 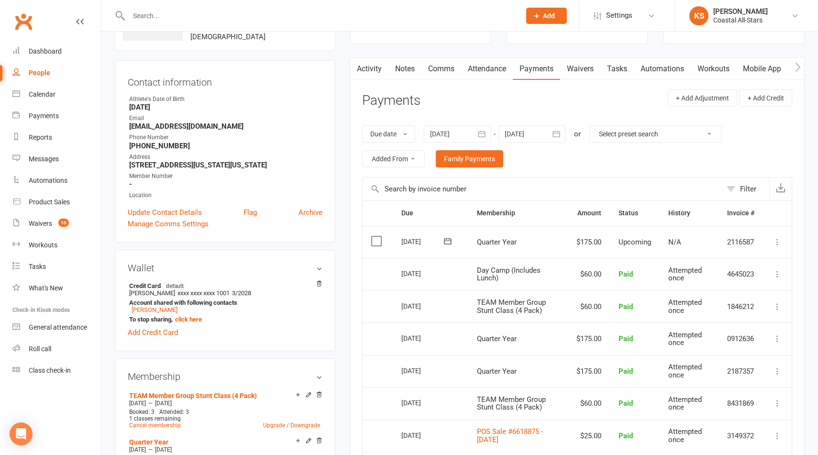 What do you see at coordinates (580, 69) in the screenshot?
I see `a: Waivers` at bounding box center [580, 69].